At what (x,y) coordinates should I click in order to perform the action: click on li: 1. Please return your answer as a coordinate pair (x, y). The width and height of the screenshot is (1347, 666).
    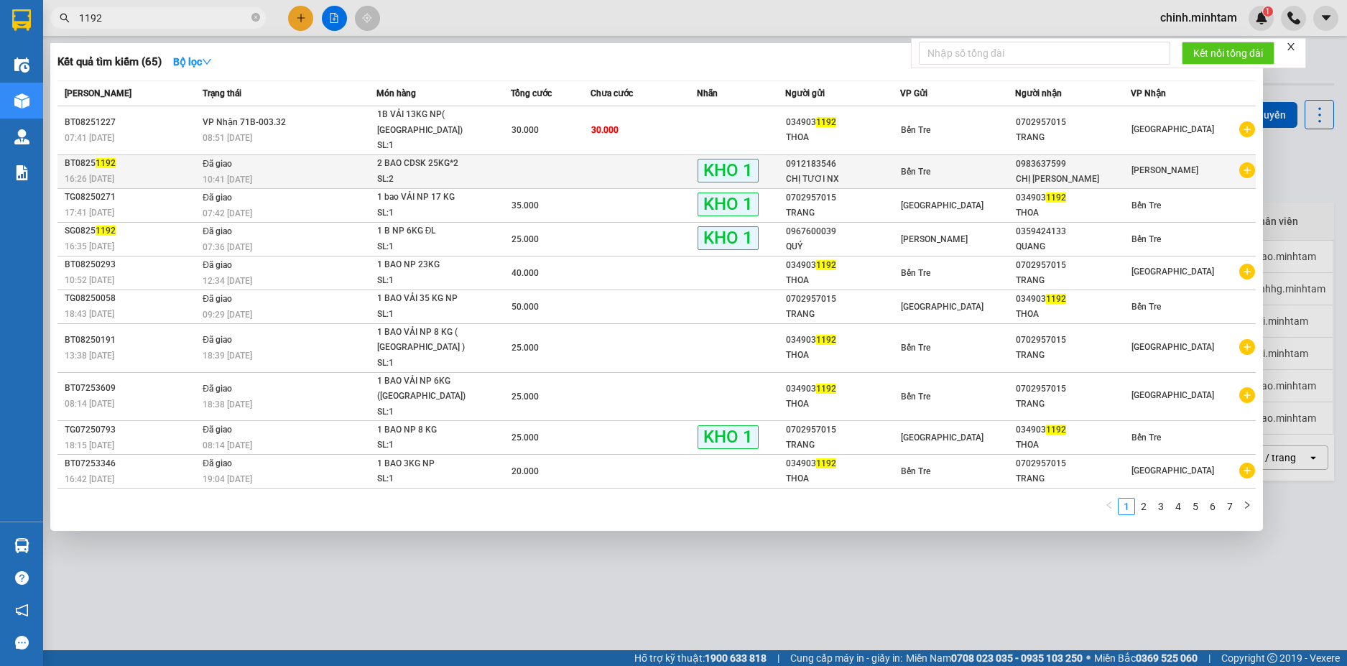
    Looking at the image, I should click on (1127, 507).